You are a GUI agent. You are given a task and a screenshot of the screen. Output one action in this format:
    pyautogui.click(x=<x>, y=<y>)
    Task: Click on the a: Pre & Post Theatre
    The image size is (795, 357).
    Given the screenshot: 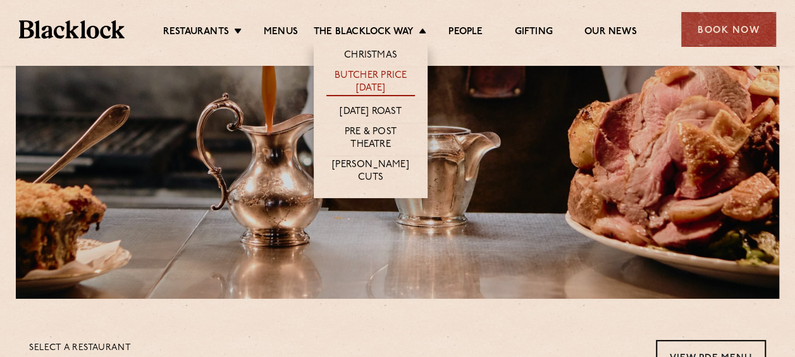 What is the action you would take?
    pyautogui.click(x=371, y=139)
    